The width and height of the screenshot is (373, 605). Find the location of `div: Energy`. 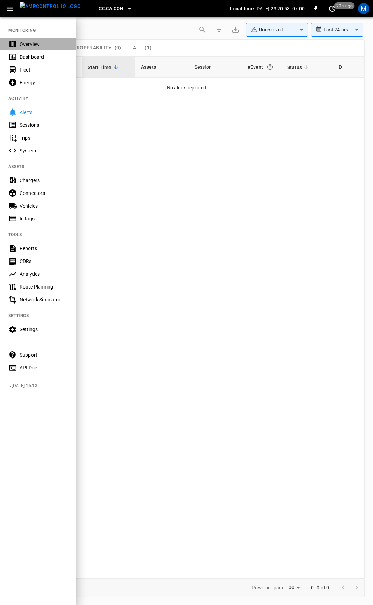

div: Energy is located at coordinates (44, 83).